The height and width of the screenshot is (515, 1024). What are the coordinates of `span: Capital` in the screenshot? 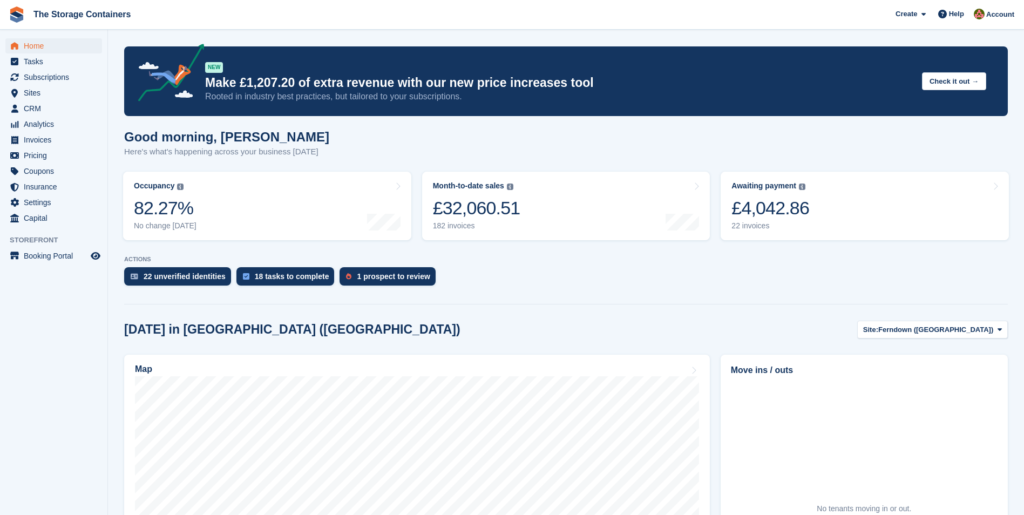 It's located at (56, 218).